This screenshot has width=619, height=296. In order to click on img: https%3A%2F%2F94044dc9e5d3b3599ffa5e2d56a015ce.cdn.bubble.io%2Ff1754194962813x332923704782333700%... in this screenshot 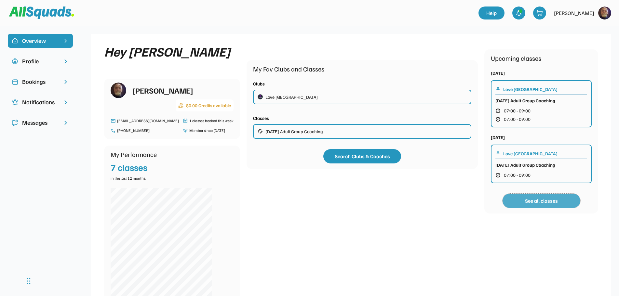, I will do `click(605, 13)`.